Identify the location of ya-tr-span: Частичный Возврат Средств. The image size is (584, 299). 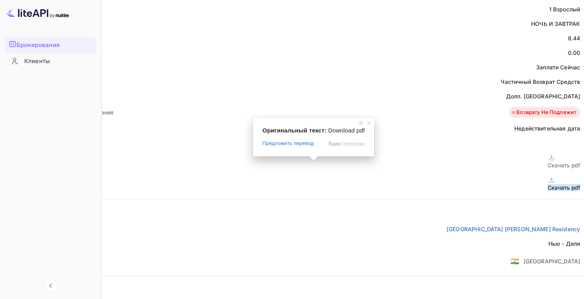
(541, 81).